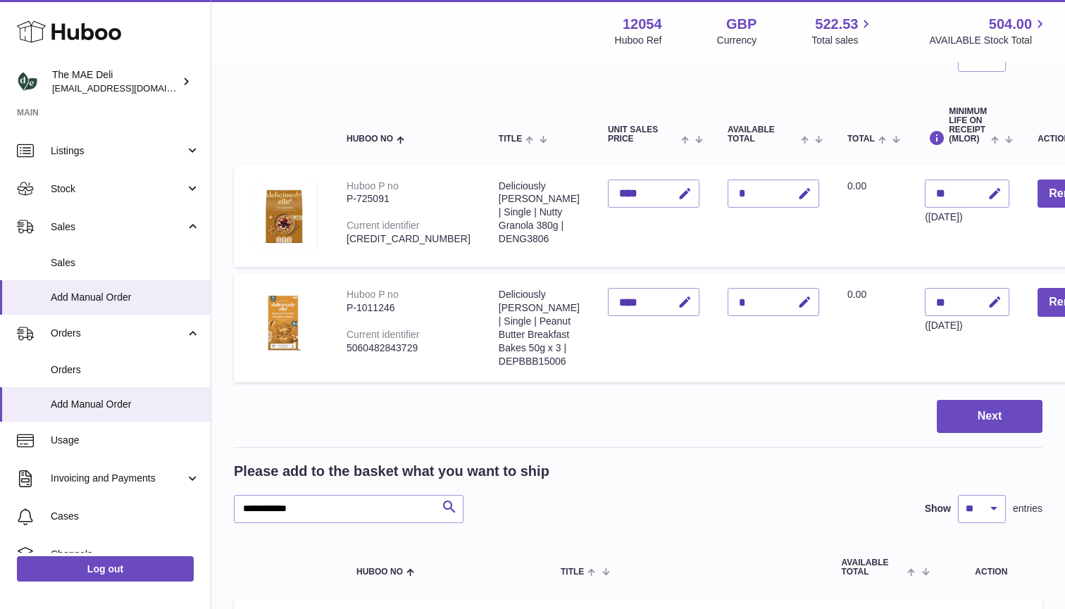 The height and width of the screenshot is (609, 1065). What do you see at coordinates (741, 24) in the screenshot?
I see `strong: GBP` at bounding box center [741, 24].